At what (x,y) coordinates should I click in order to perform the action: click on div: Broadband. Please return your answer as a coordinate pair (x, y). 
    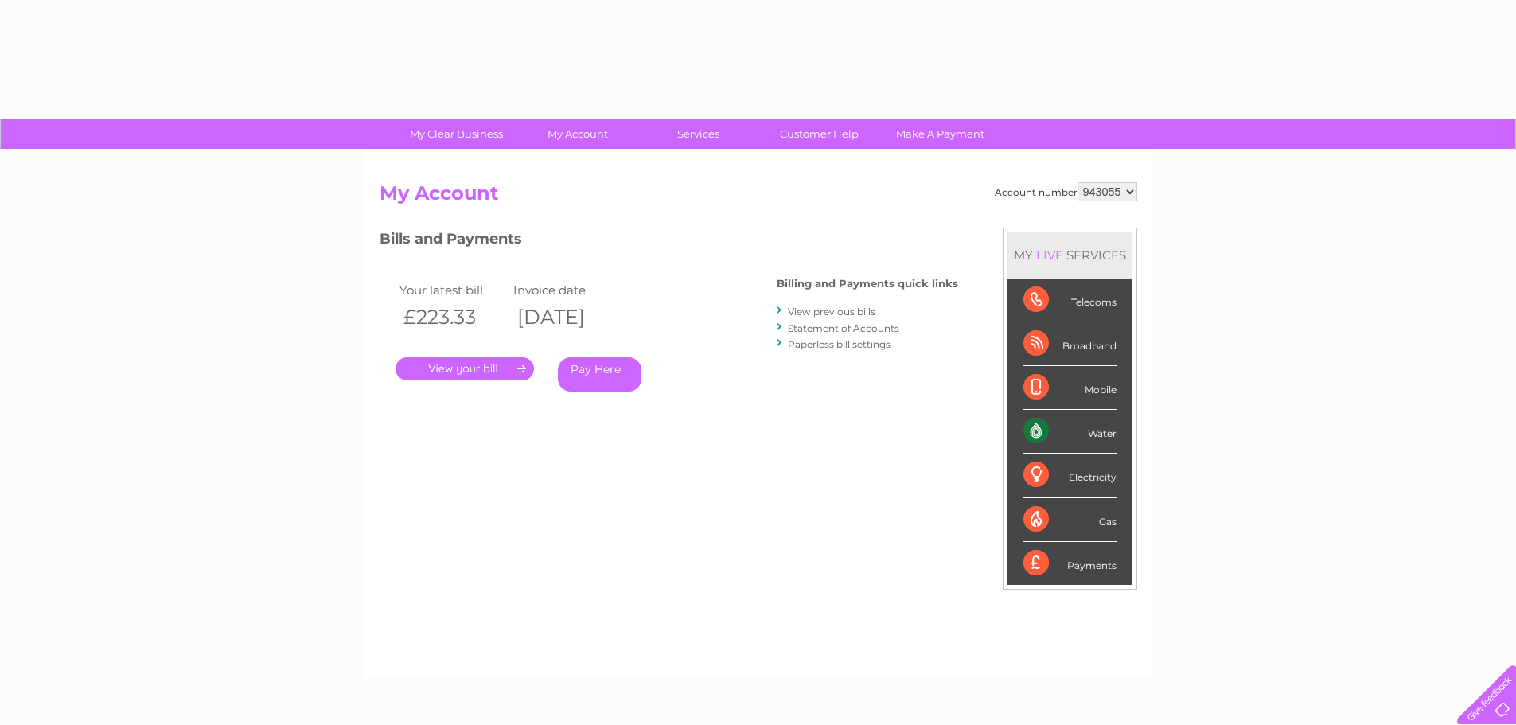
    Looking at the image, I should click on (1069, 344).